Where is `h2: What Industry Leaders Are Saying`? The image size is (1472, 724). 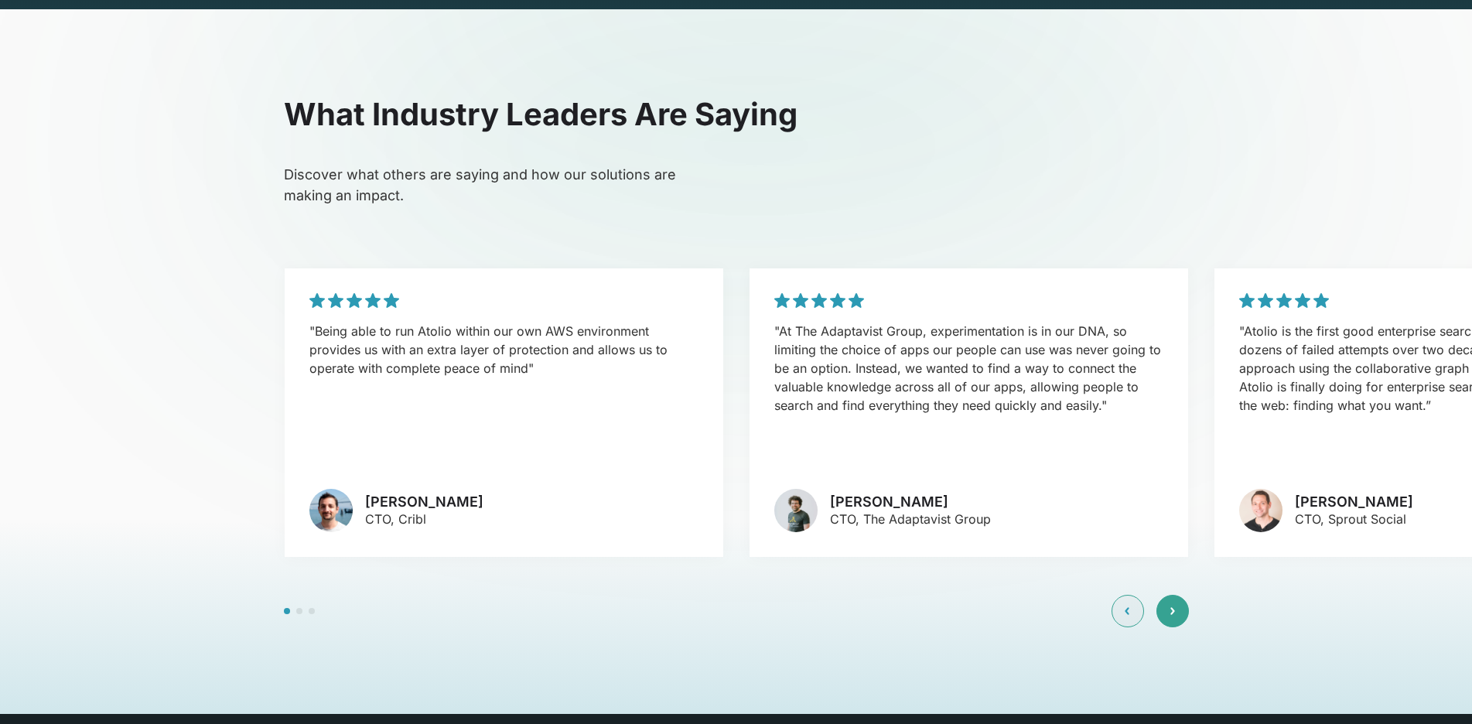 h2: What Industry Leaders Are Saying is located at coordinates (736, 114).